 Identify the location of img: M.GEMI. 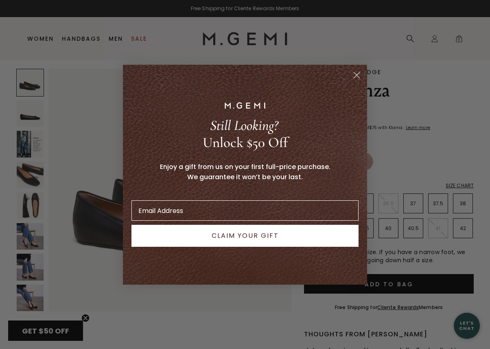
(245, 105).